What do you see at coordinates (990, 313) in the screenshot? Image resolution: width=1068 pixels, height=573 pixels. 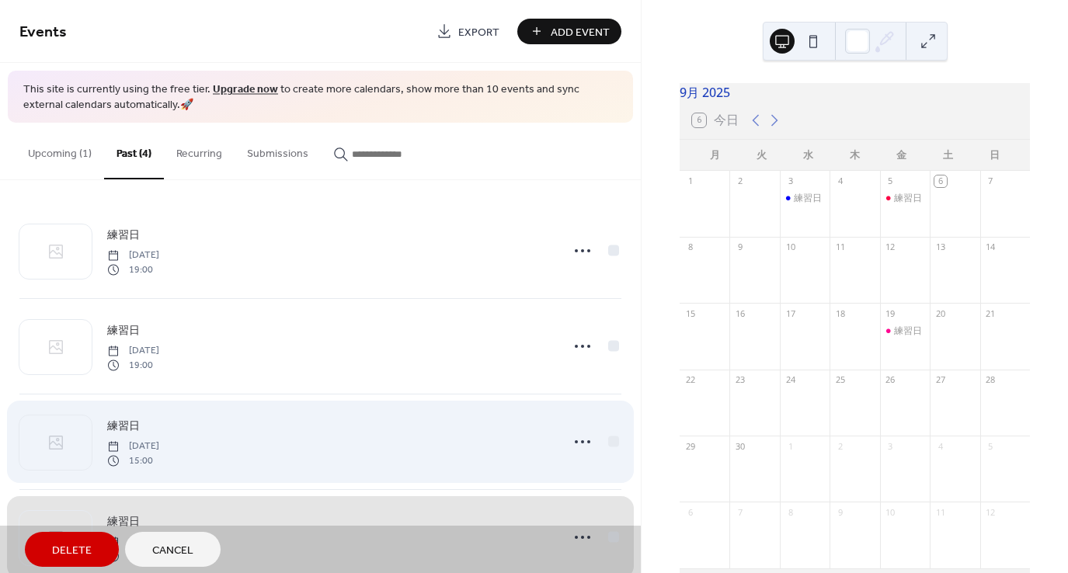 I see `div: 21` at bounding box center [990, 313].